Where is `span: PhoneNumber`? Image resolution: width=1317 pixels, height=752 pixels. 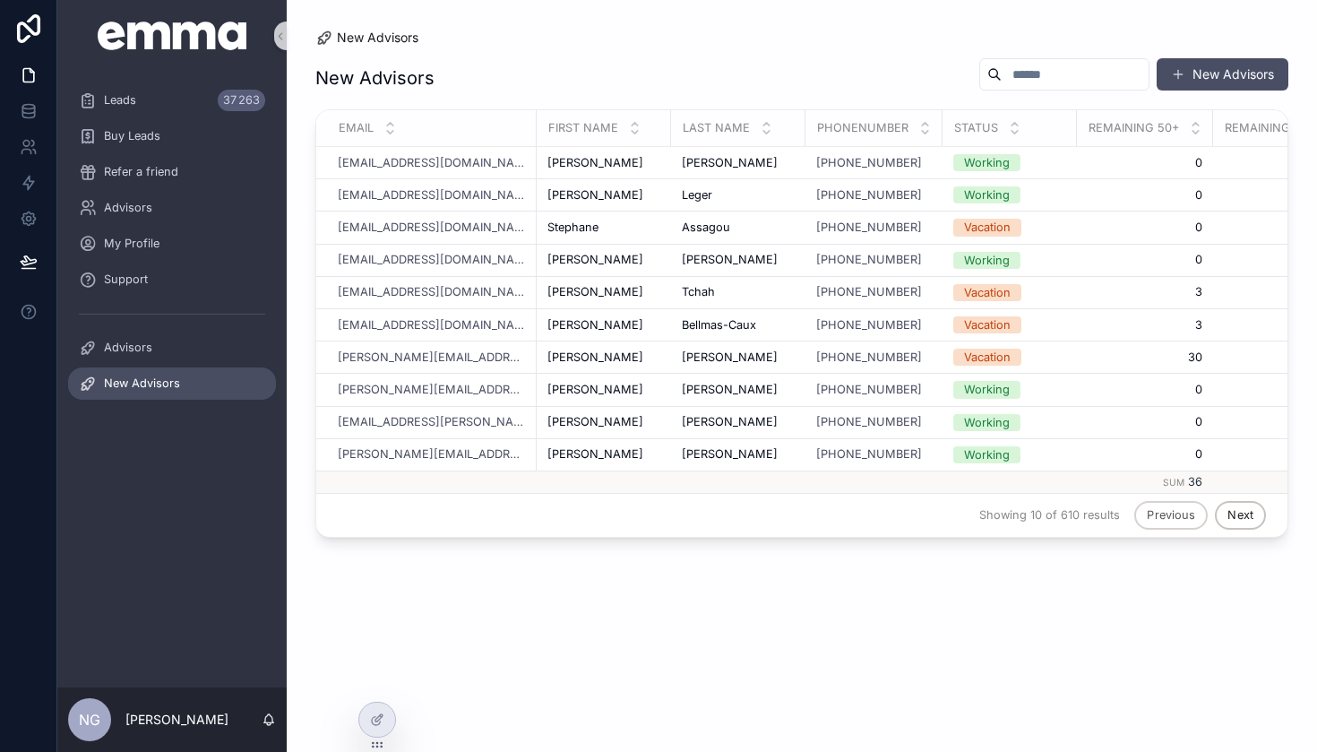
span: PhoneNumber is located at coordinates (863, 128).